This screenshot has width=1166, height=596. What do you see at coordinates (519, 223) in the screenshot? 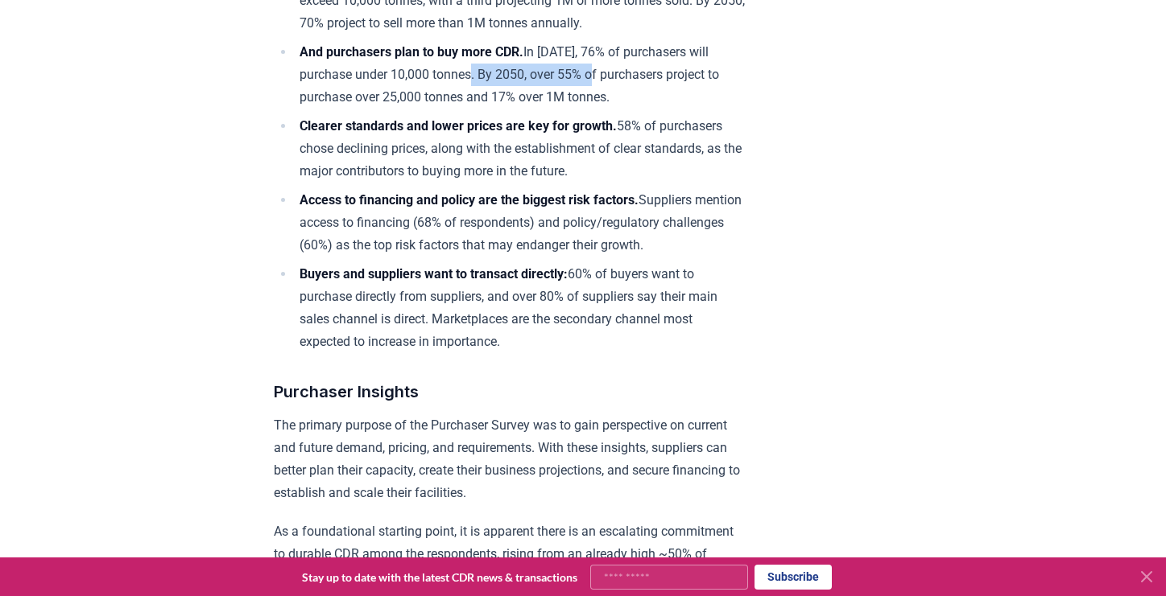
I see `li: Suppliers mention access to financing (68% of respondents) and policy/regulatory challenges (60%)...` at bounding box center [519, 223].